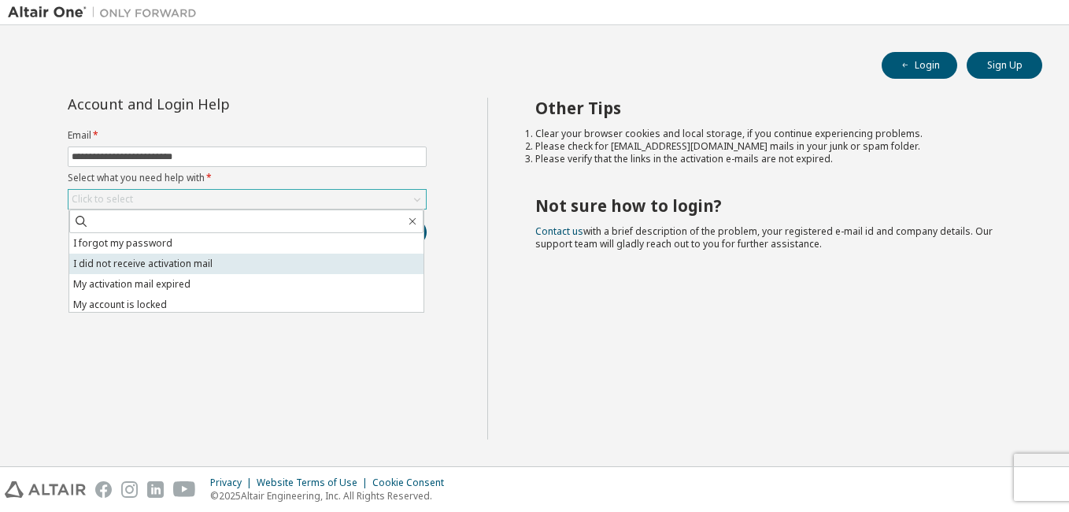  I want to click on h2: Other Tips, so click(775, 108).